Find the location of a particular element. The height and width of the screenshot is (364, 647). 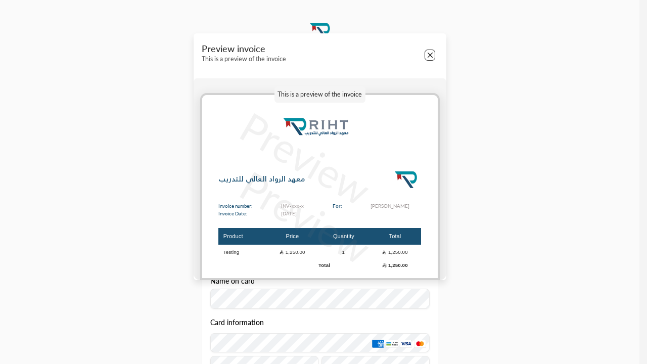

p: Preview invoice is located at coordinates (244, 49).